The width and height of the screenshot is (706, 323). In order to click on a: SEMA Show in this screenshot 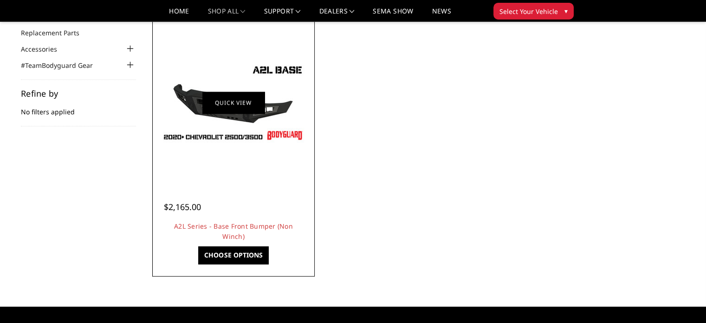, I will do `click(393, 14)`.